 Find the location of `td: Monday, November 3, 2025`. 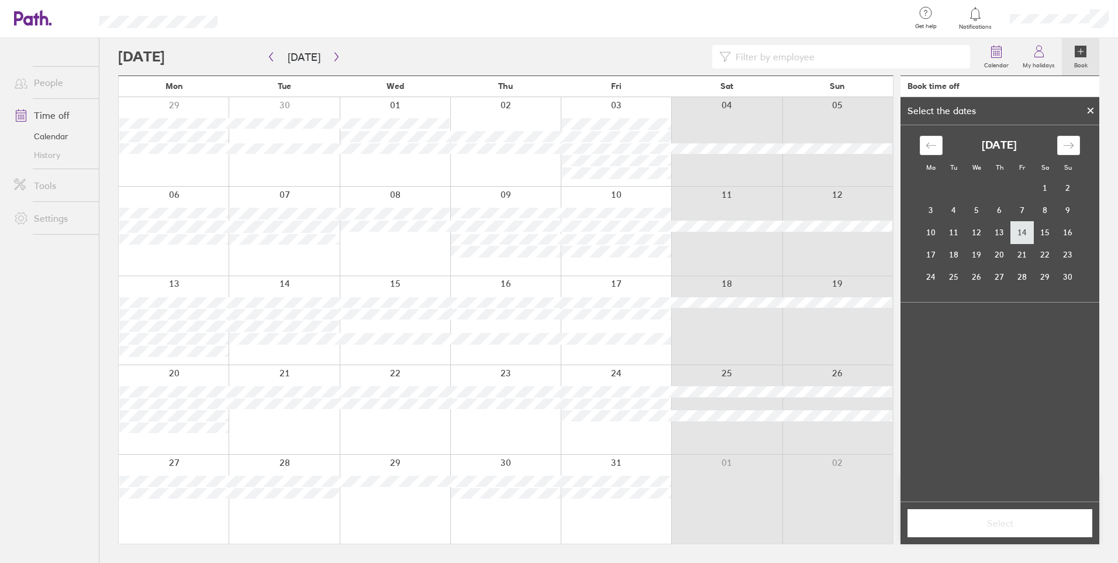

td: Monday, November 3, 2025 is located at coordinates (931, 210).